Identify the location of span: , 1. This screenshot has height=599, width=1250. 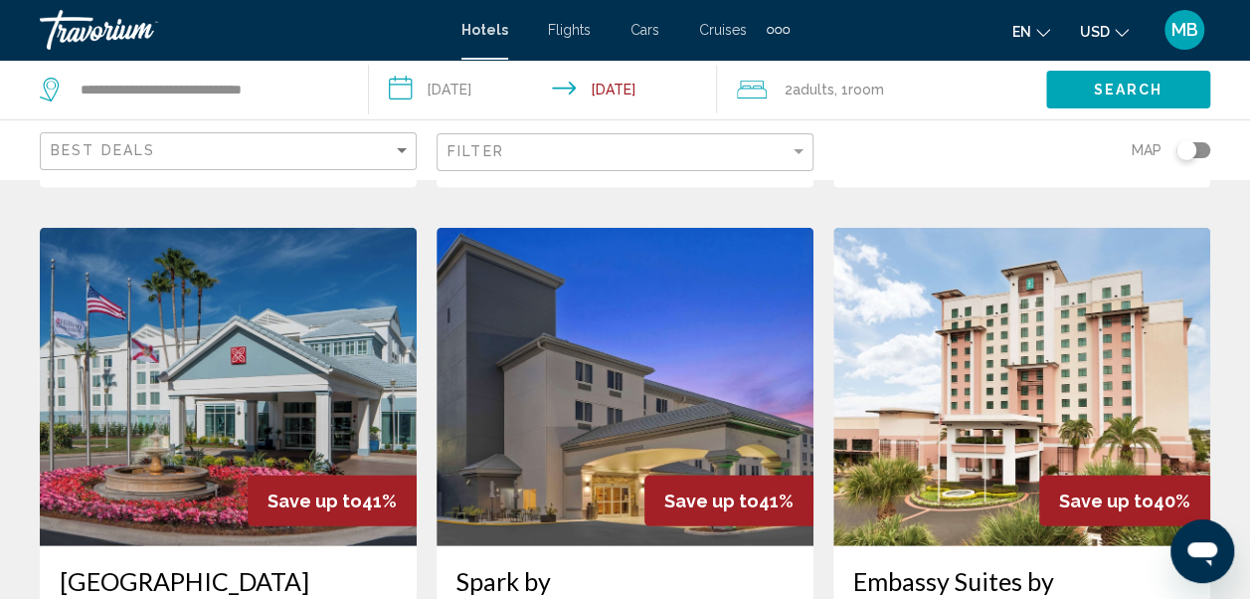
(859, 90).